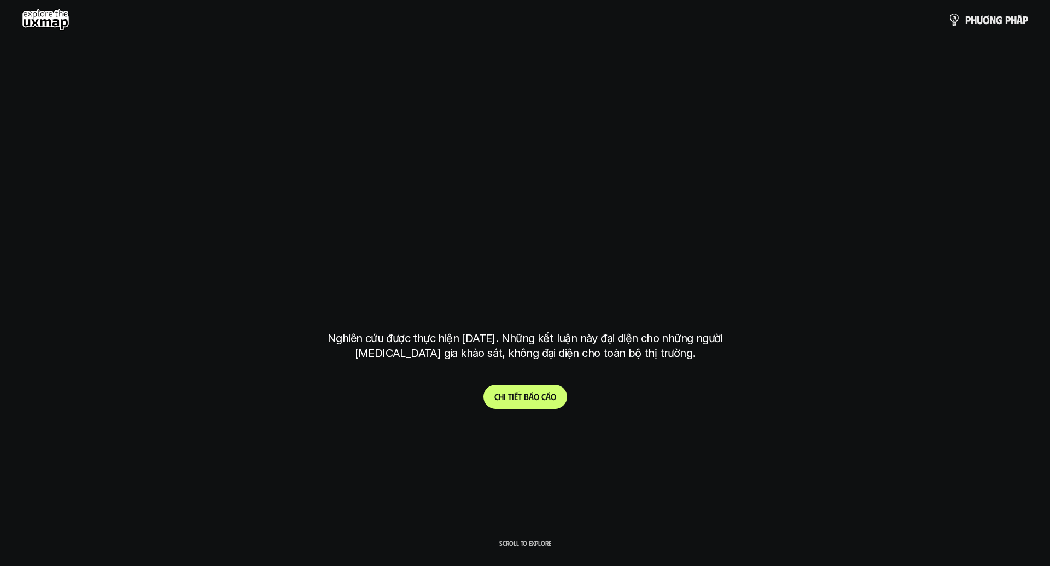 The width and height of the screenshot is (1050, 566). I want to click on a: Chitiếtbáocáo, so click(525, 397).